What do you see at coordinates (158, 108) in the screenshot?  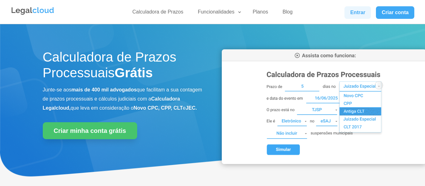 I see `b: Novo CPC, CPP, CLT` at bounding box center [158, 108].